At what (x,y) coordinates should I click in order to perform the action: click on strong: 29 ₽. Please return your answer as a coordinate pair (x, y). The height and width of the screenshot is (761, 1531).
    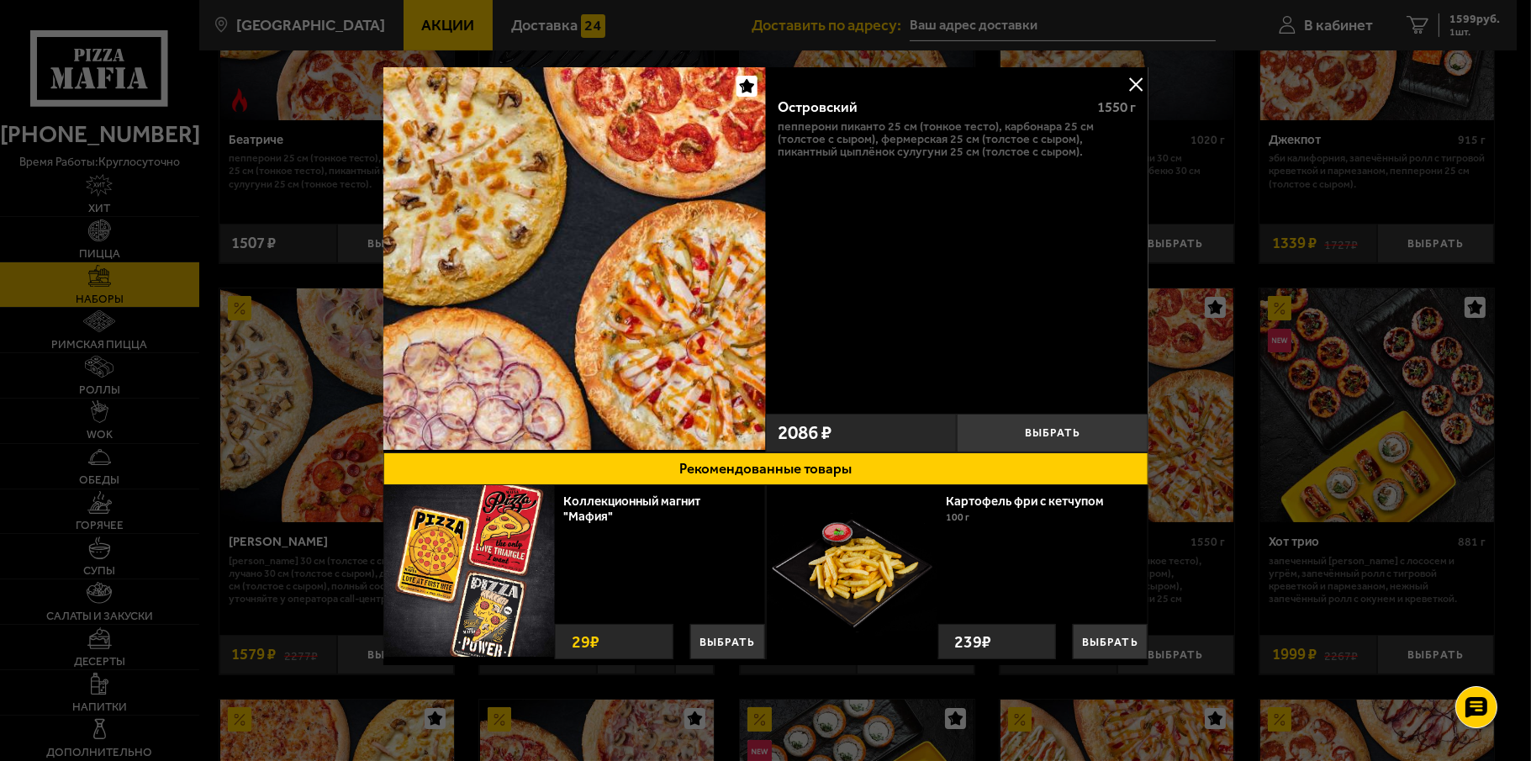
    Looking at the image, I should click on (585, 641).